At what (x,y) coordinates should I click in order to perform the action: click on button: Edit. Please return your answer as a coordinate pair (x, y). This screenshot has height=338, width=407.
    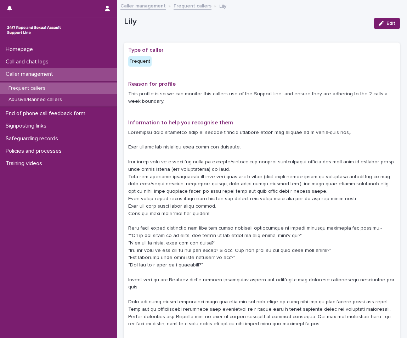
    Looking at the image, I should click on (387, 23).